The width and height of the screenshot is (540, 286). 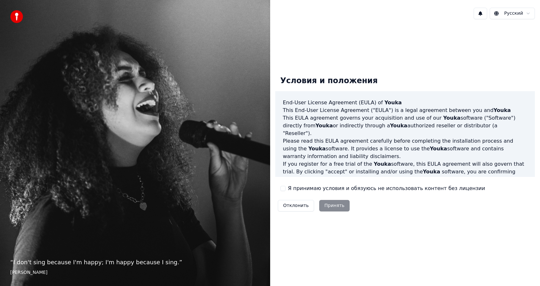 I want to click on h3: End-User License Agreement (EULA) of, so click(x=405, y=103).